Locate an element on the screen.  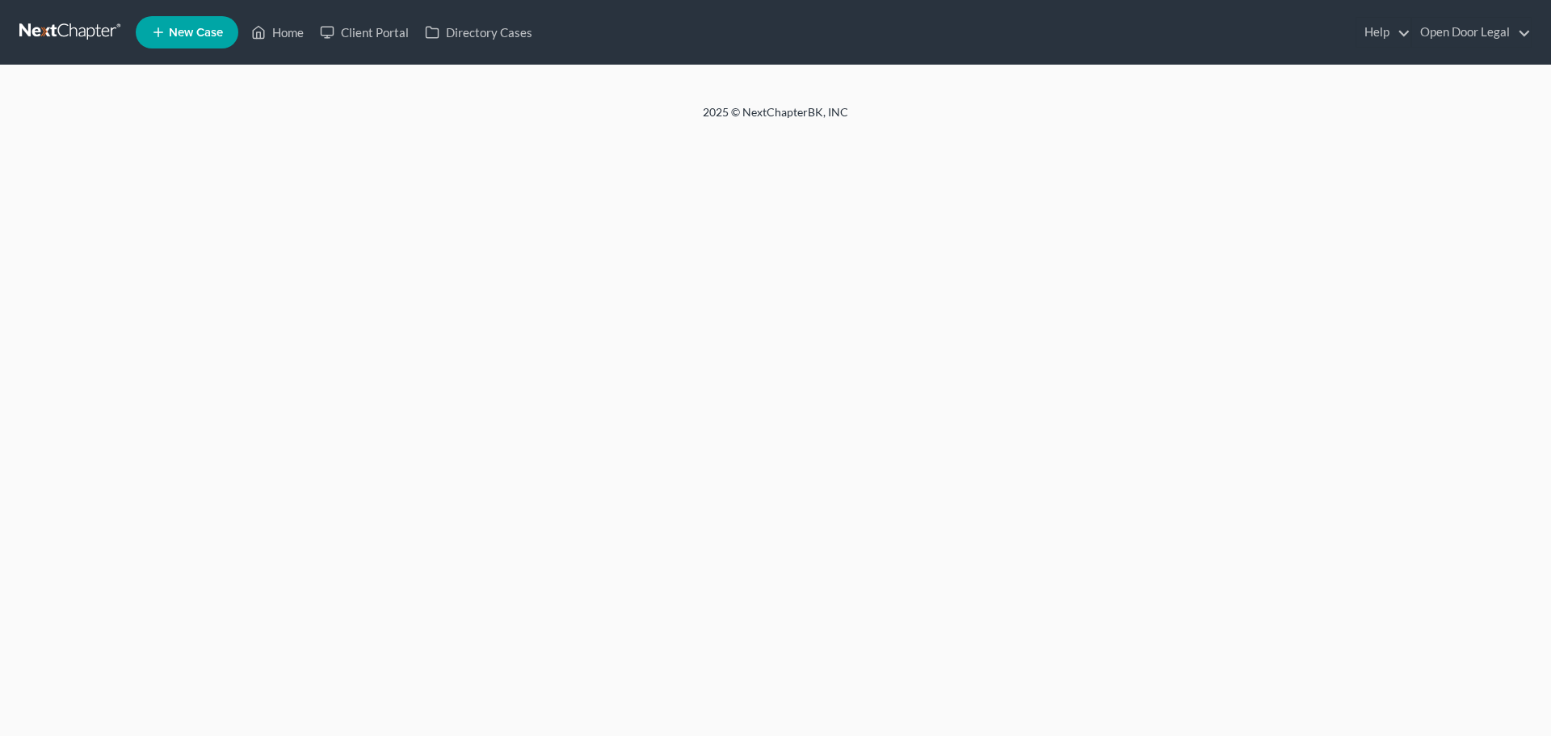
a: Open Door Legal is located at coordinates (1471, 32).